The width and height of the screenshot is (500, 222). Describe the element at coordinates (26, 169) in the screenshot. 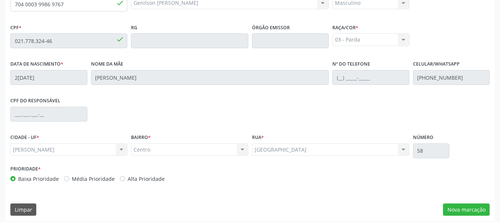

I see `label: Prioridade` at that location.